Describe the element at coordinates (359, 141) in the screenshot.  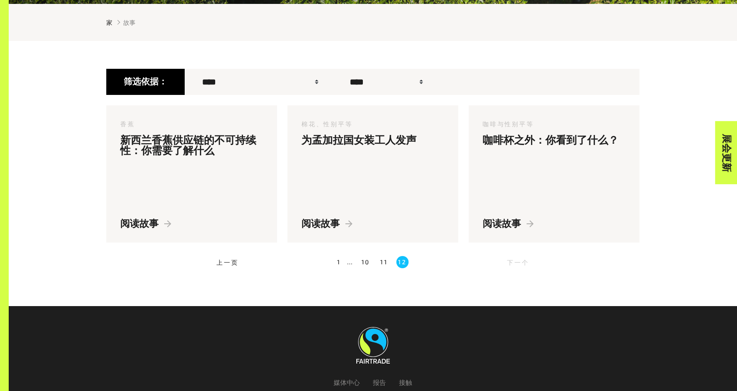
I see `font: 为孟加拉国女装工人发声` at that location.